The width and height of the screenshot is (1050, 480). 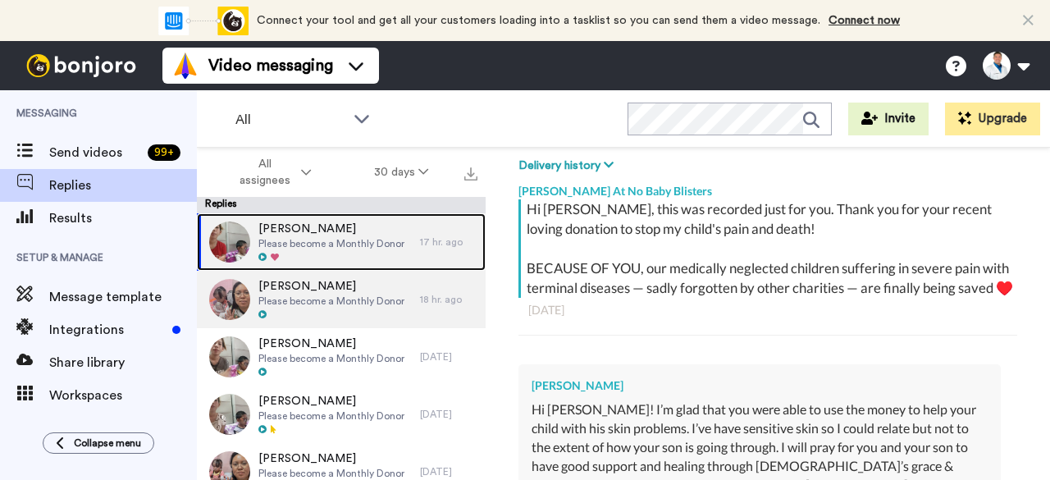 What do you see at coordinates (123, 363) in the screenshot?
I see `span: Share library` at bounding box center [123, 363].